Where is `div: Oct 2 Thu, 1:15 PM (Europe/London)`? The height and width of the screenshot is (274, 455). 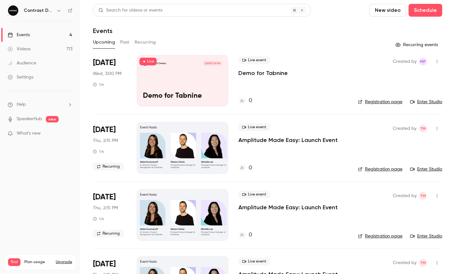
div: Oct 2 Thu, 1:15 PM (Europe/London) is located at coordinates (110, 215).